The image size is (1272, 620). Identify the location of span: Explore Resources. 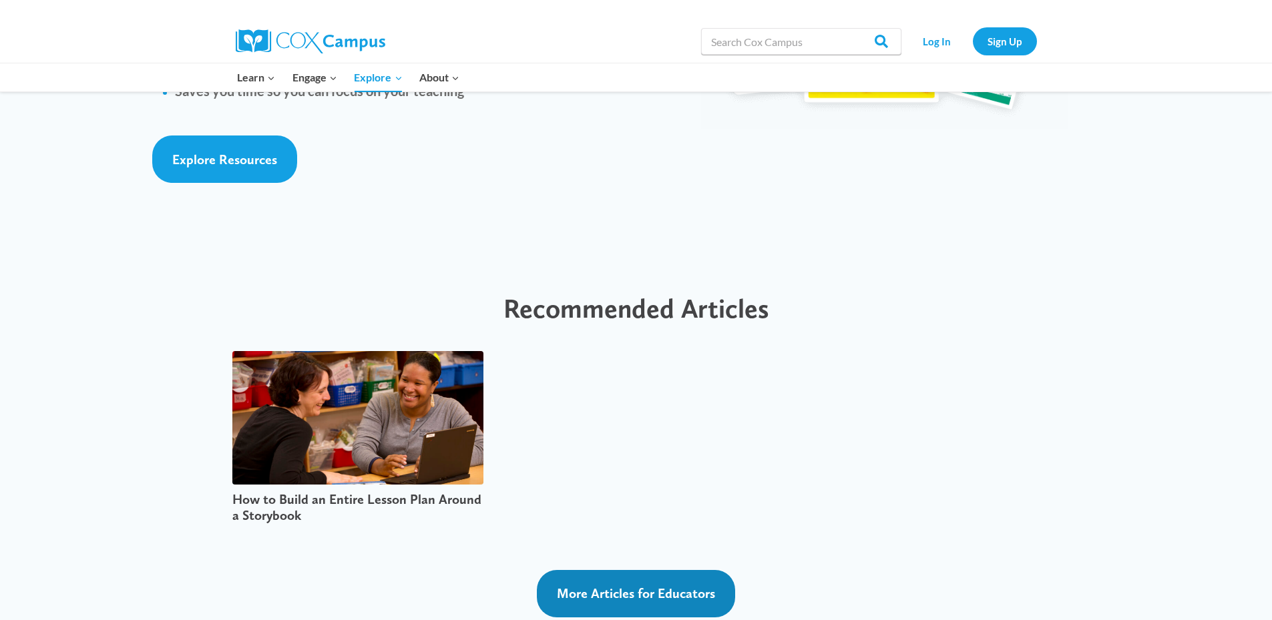
(224, 160).